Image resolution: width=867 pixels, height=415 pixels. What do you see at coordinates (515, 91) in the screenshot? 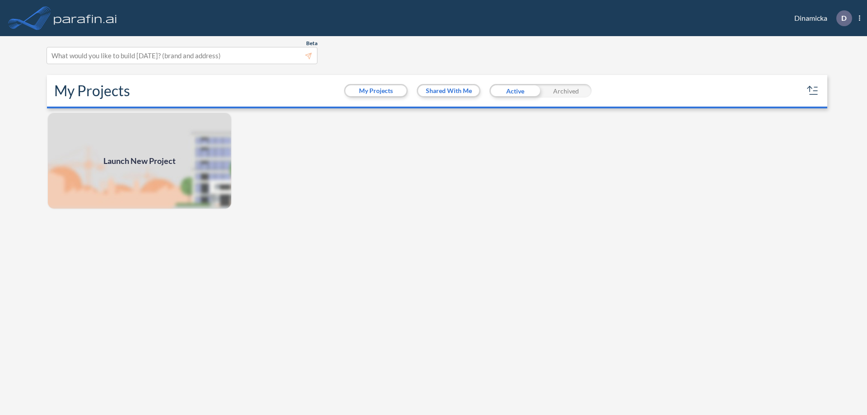
I see `div: Active` at bounding box center [515, 91].